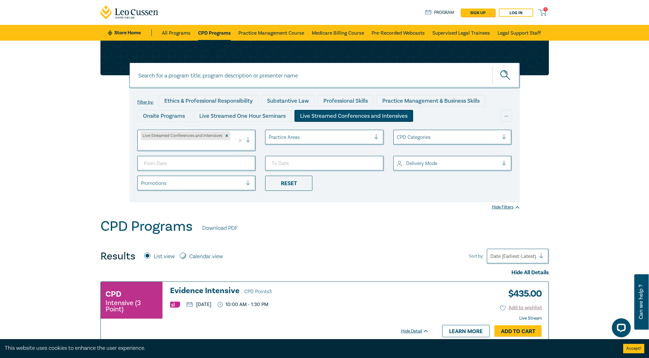 The image size is (649, 358). Describe the element at coordinates (118, 256) in the screenshot. I see `h4: Results` at that location.